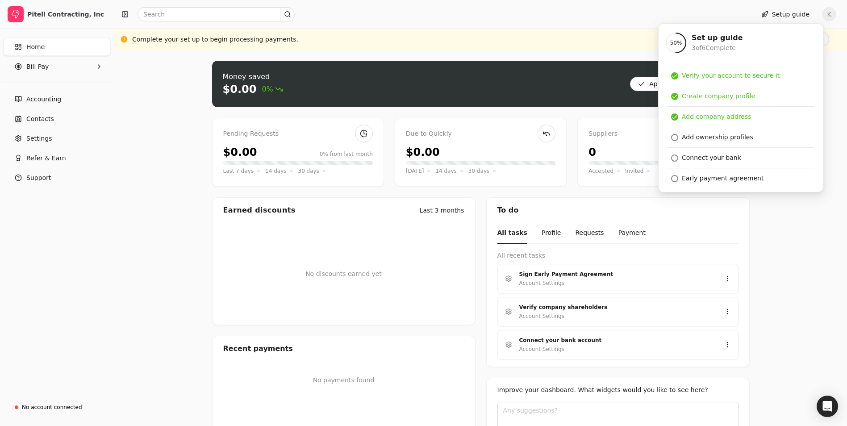 This screenshot has width=847, height=426. Describe the element at coordinates (39, 138) in the screenshot. I see `span: Settings` at that location.